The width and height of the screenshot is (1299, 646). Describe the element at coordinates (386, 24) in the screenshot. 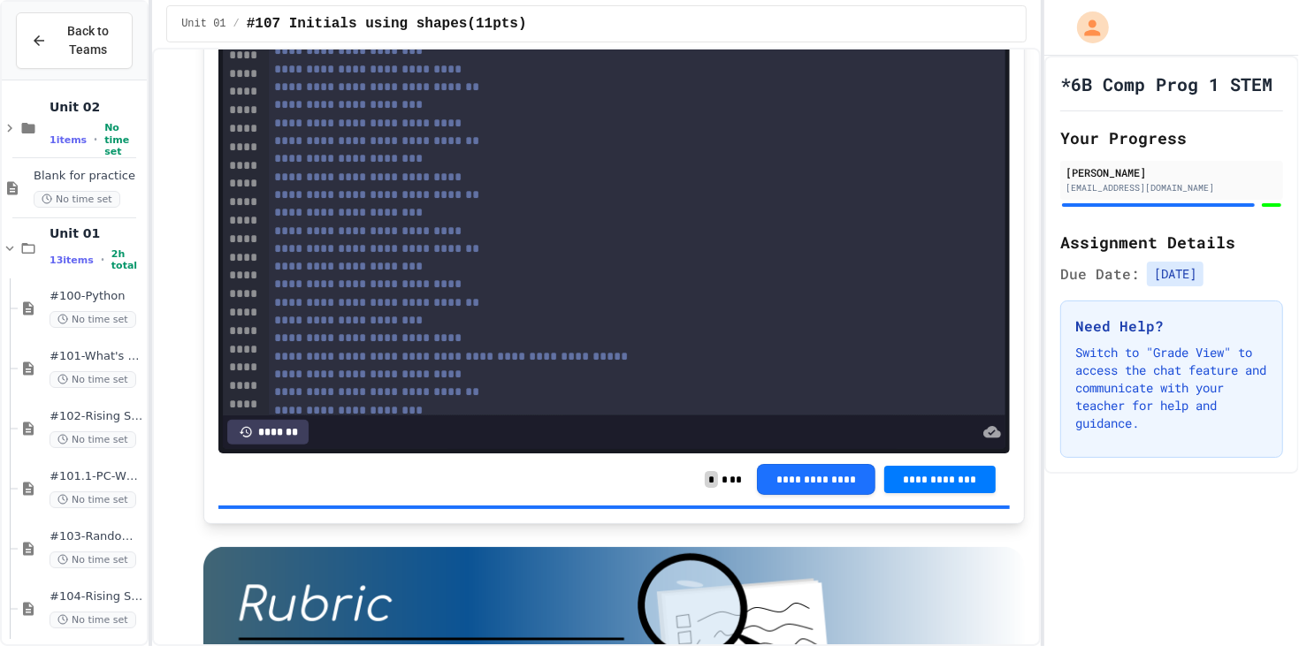

I see `span: #107 Initials using shapes(11pts)` at that location.